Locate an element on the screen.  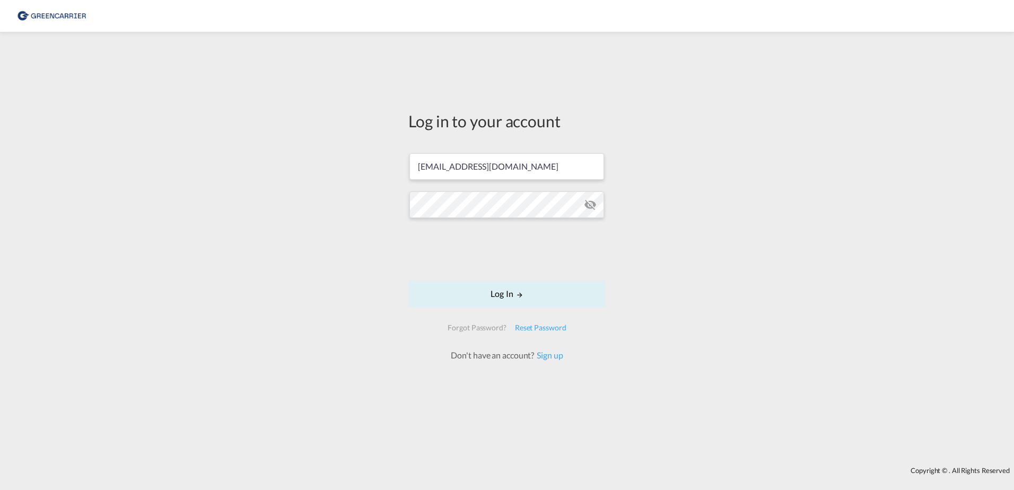
img: 8cf206808afe11efa76fcd1e3d746489.png is located at coordinates (51, 16).